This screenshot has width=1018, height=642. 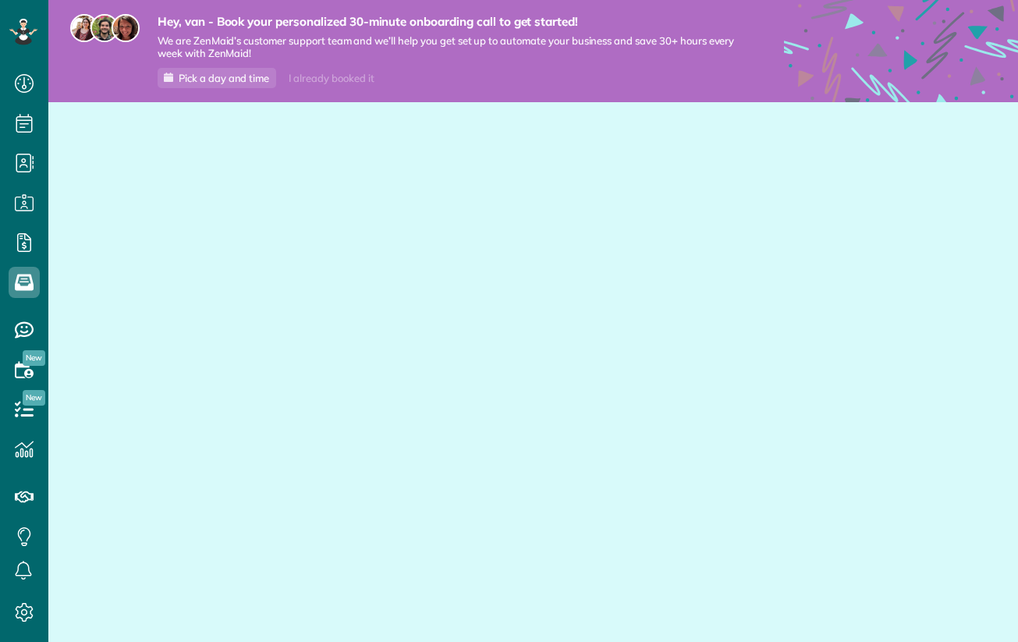 I want to click on a: Pick a day and time, so click(x=217, y=78).